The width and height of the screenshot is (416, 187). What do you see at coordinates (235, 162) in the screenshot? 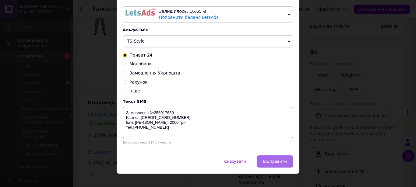
I see `button: Скасувати` at bounding box center [235, 162].